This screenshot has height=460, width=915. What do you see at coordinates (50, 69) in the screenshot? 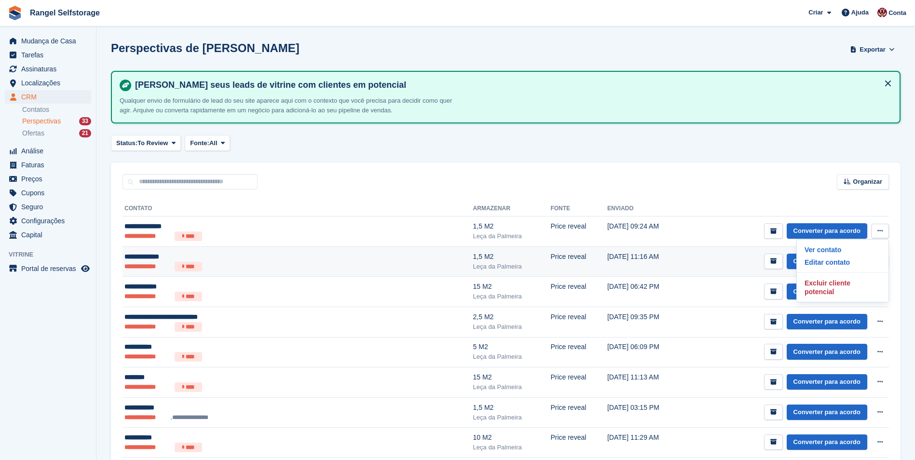
I see `span: Assinaturas` at bounding box center [50, 69].